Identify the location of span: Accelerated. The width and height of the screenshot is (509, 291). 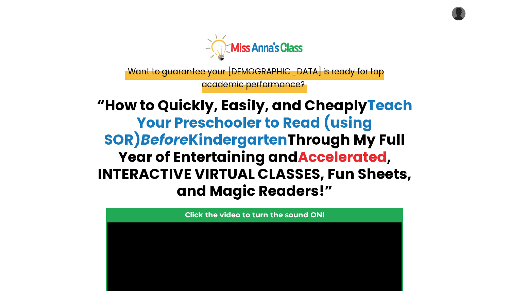
(342, 157).